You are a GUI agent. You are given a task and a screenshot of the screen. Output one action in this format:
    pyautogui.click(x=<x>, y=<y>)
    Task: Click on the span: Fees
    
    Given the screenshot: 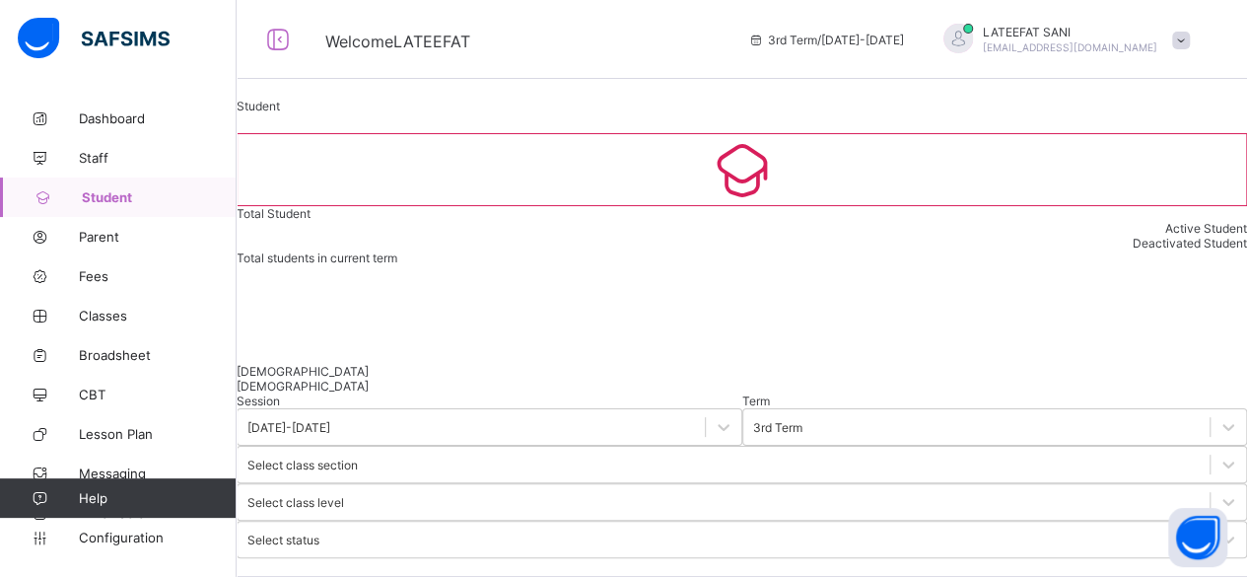 What is the action you would take?
    pyautogui.click(x=158, y=276)
    